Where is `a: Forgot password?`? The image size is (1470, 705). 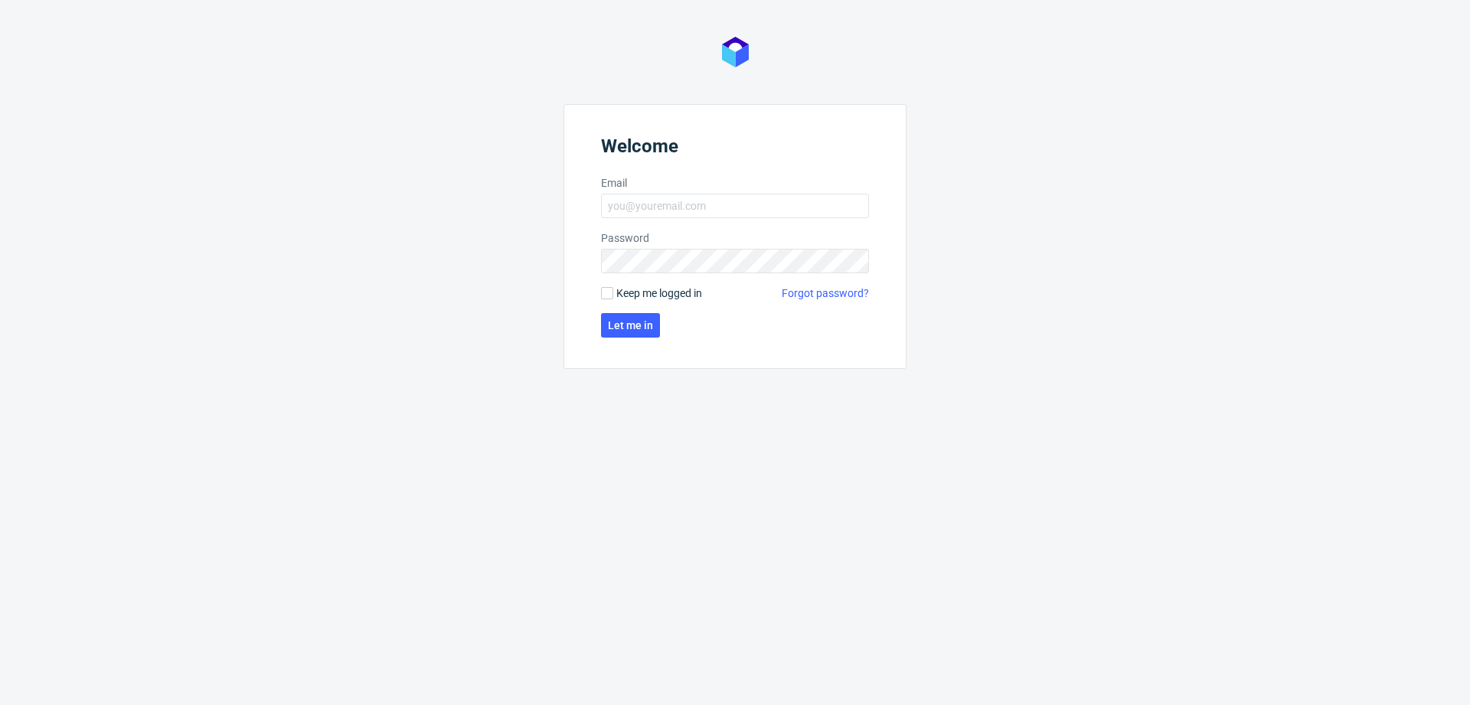
a: Forgot password? is located at coordinates (825, 293).